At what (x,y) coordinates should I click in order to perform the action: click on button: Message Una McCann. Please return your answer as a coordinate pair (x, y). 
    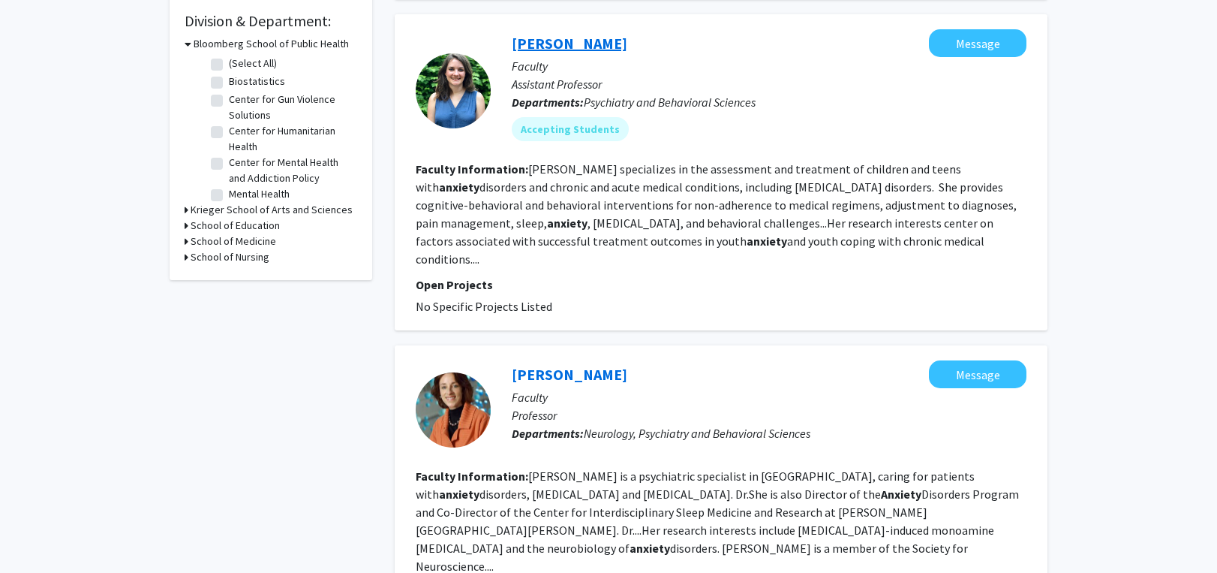
    Looking at the image, I should click on (978, 374).